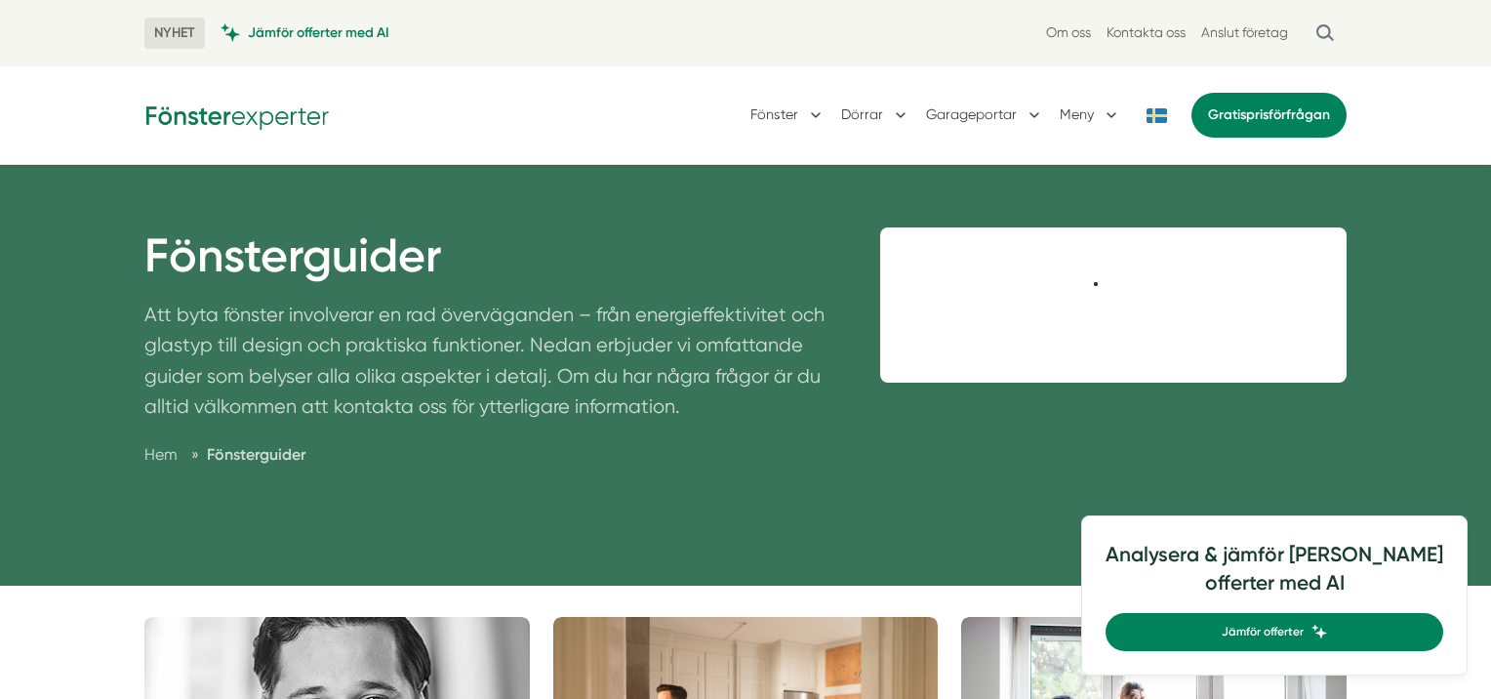  I want to click on a: Jämför offerter, so click(1274, 631).